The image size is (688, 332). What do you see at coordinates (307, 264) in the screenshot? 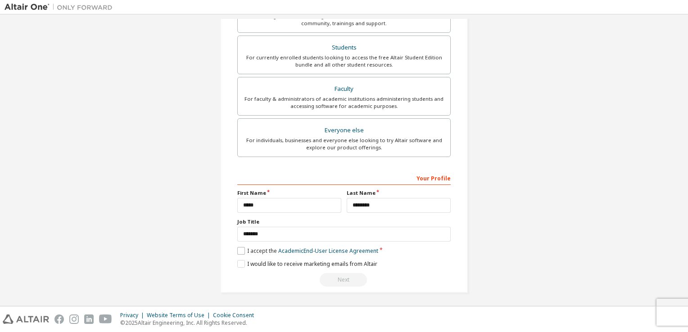
I see `label: I would like to receive marketing emails from Altair` at bounding box center [307, 264].